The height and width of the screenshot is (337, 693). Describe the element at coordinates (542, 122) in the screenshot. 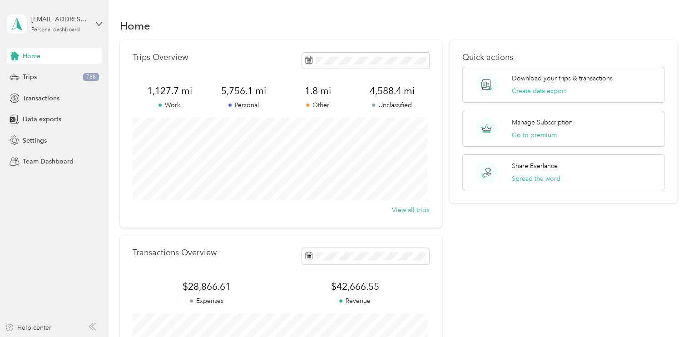

I see `p: Manage Subscription` at that location.